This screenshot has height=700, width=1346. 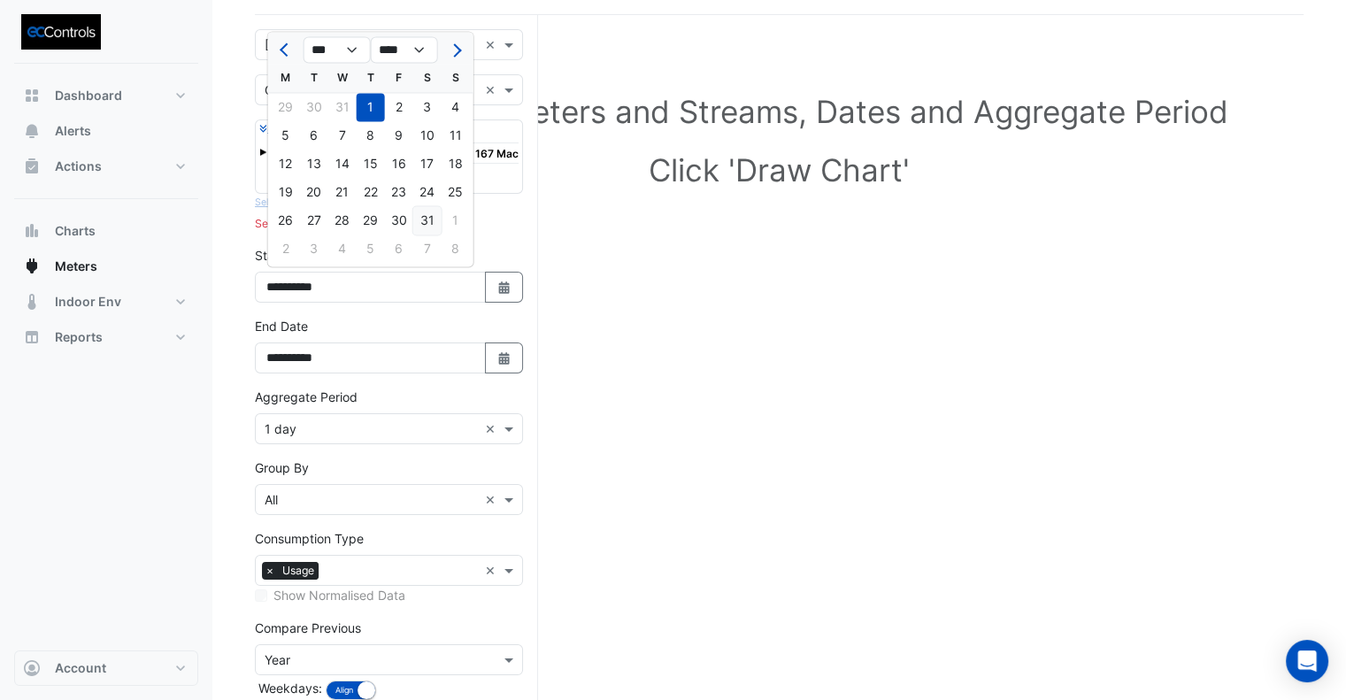 What do you see at coordinates (88, 96) in the screenshot?
I see `span: Dashboard` at bounding box center [88, 96].